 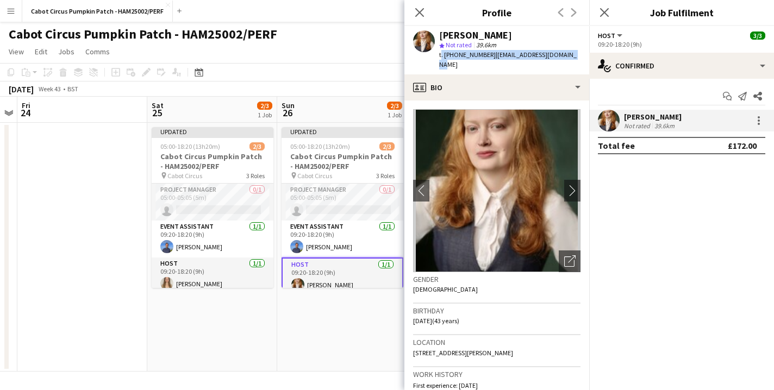 What do you see at coordinates (41, 52) in the screenshot?
I see `span: Edit` at bounding box center [41, 52].